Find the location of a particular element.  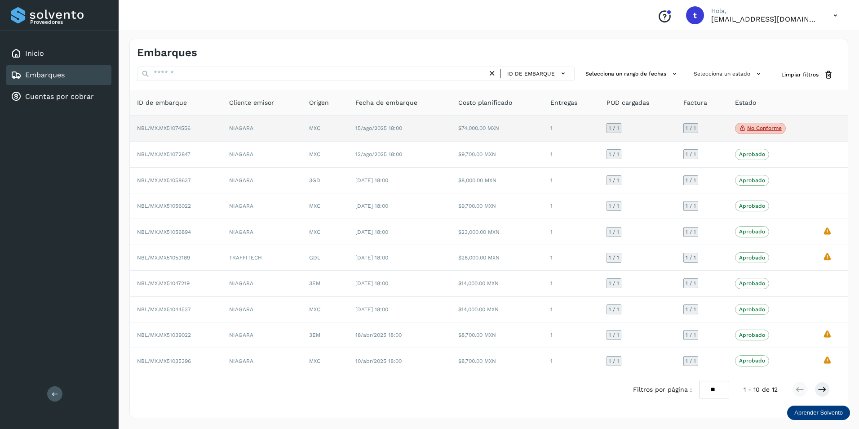

span: NBL/MX.MX51039022 is located at coordinates (164, 335).